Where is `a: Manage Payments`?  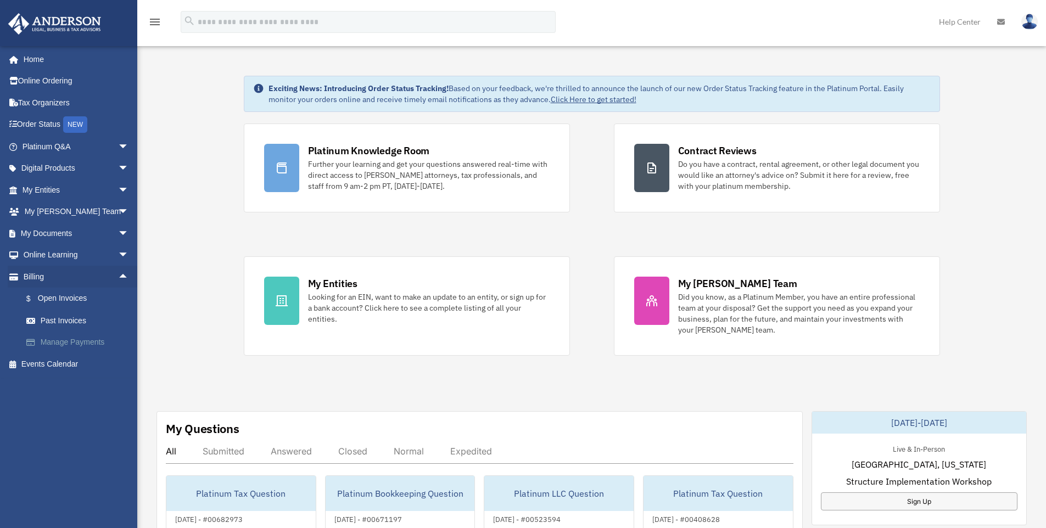
a: Manage Payments is located at coordinates (80, 343).